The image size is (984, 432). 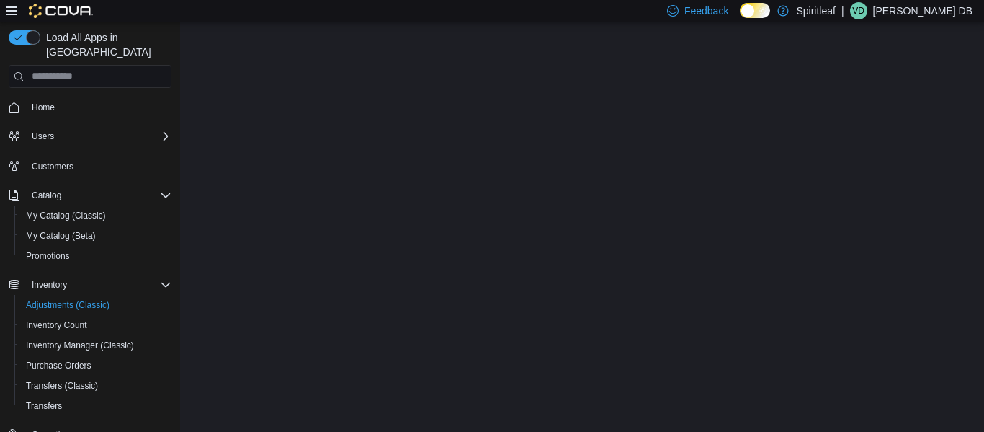 What do you see at coordinates (90, 107) in the screenshot?
I see `button: Home` at bounding box center [90, 107].